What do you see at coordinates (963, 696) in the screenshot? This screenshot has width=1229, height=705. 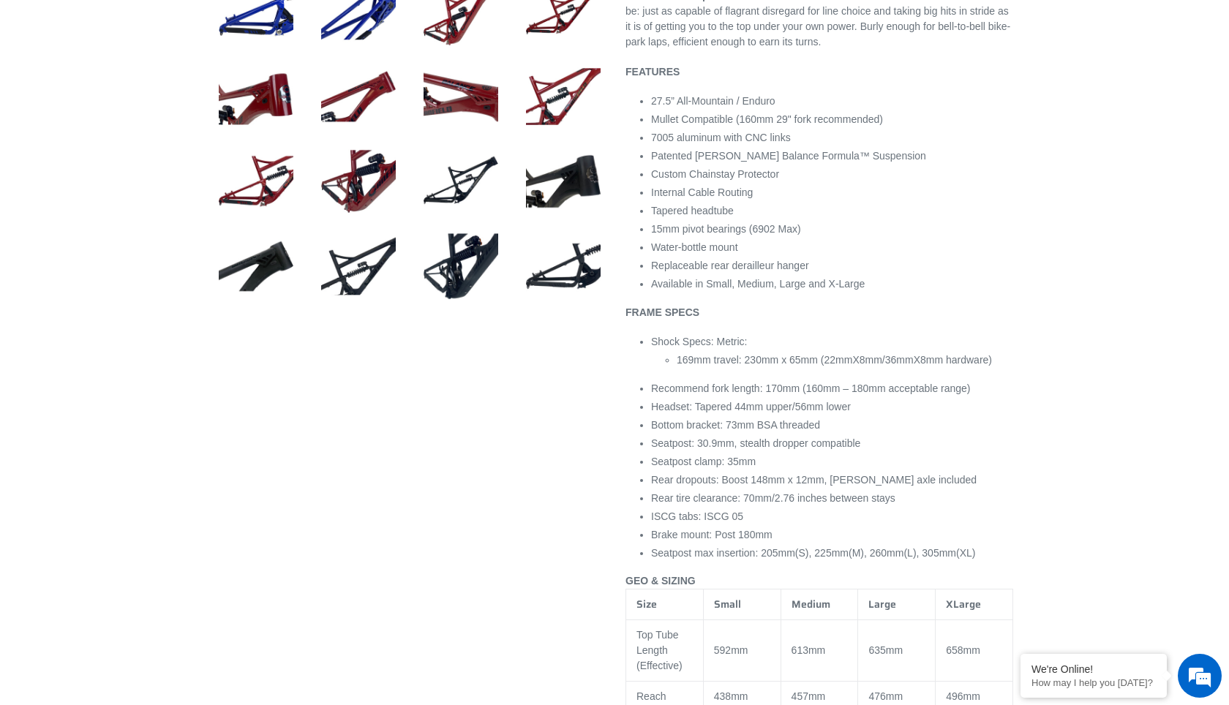 I see `span: 496mm` at bounding box center [963, 696].